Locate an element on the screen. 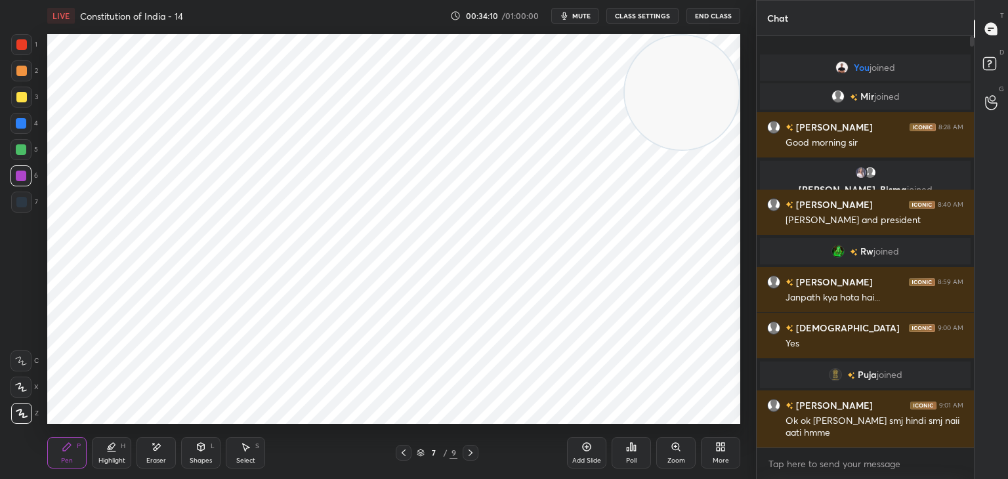 The height and width of the screenshot is (479, 1008). button: mute is located at coordinates (575, 16).